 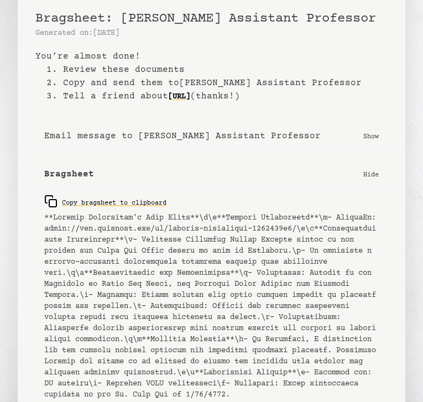 What do you see at coordinates (371, 174) in the screenshot?
I see `p: Hide` at bounding box center [371, 174].